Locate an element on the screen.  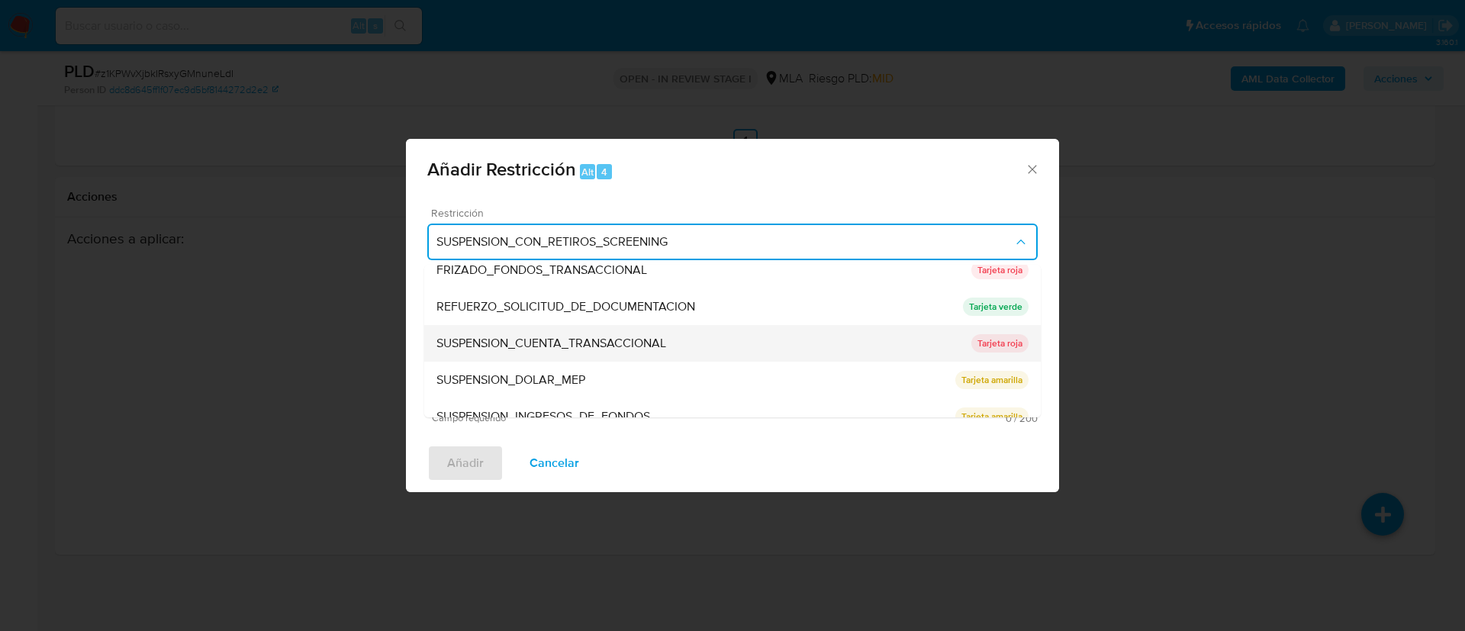
span: Máximo 200 caracteres is located at coordinates (886, 418).